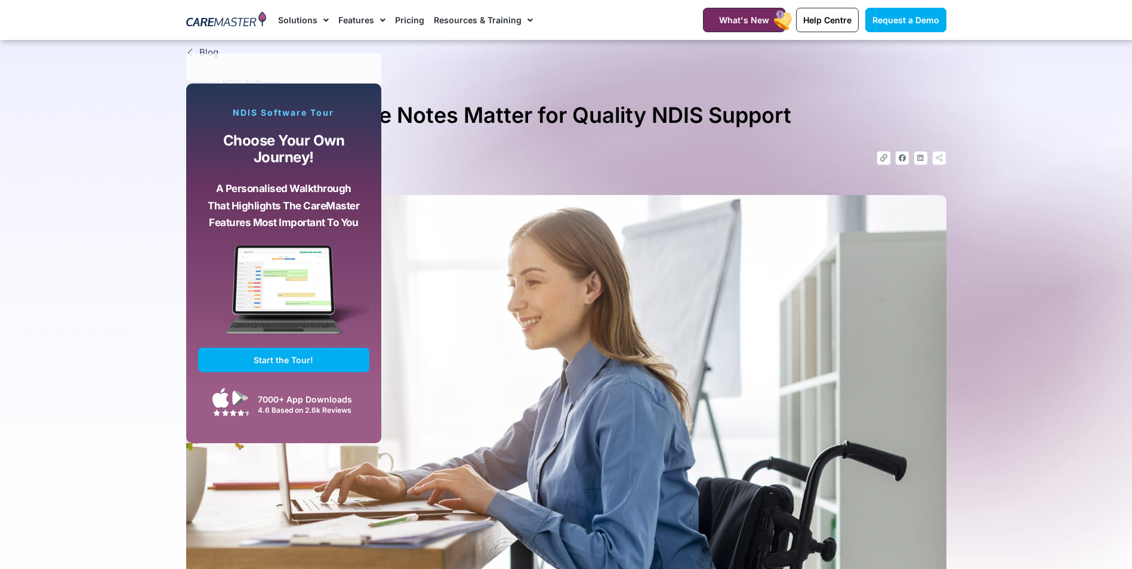  I want to click on div: 4.6 Based on 2.6k Reviews, so click(310, 410).